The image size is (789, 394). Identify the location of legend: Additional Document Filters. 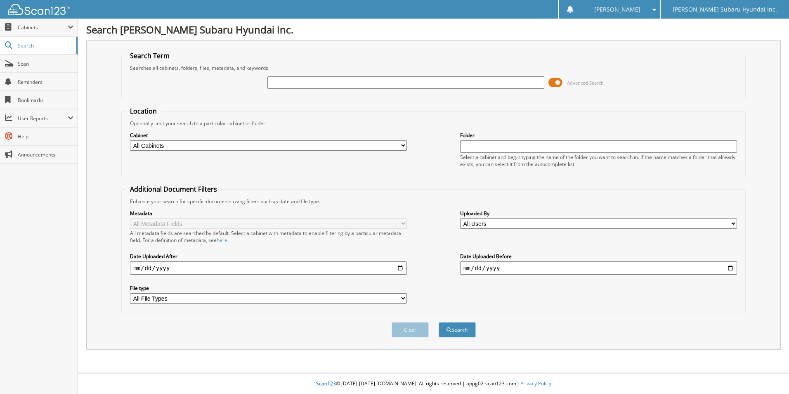
(173, 189).